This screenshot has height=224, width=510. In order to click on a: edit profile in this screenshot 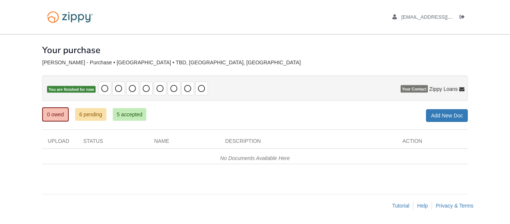, I will do `click(440, 18)`.